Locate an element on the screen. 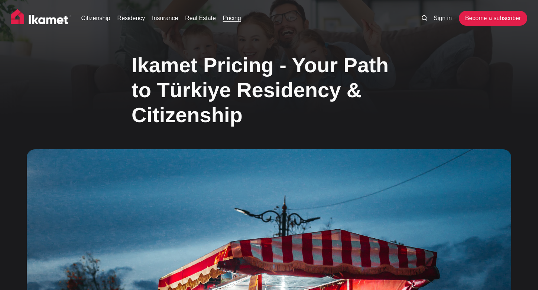 The height and width of the screenshot is (290, 538). a: Residency is located at coordinates (131, 18).